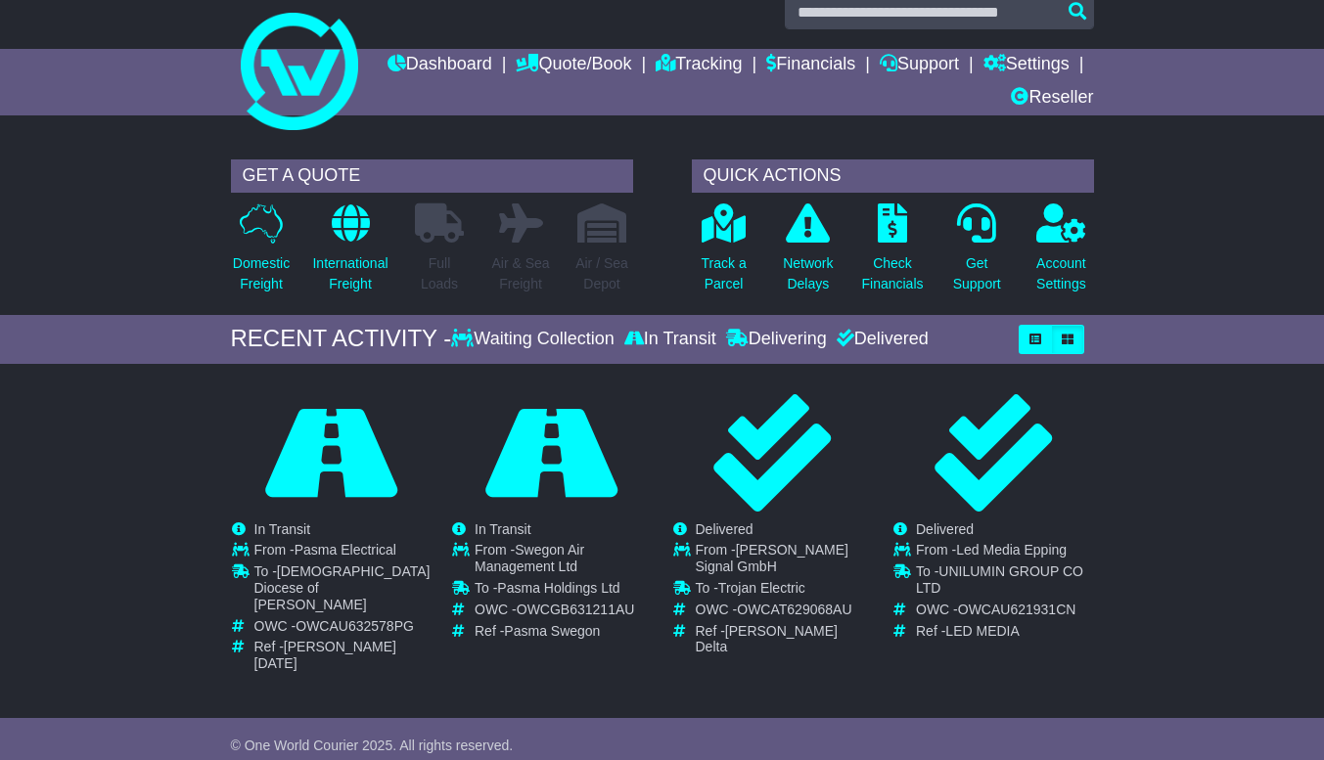 This screenshot has width=1324, height=760. Describe the element at coordinates (261, 253) in the screenshot. I see `a: DomesticFreight` at that location.